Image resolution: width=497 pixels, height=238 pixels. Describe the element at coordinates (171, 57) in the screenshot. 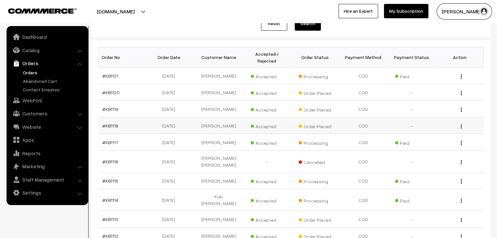

I see `th: Order Date` at that location.